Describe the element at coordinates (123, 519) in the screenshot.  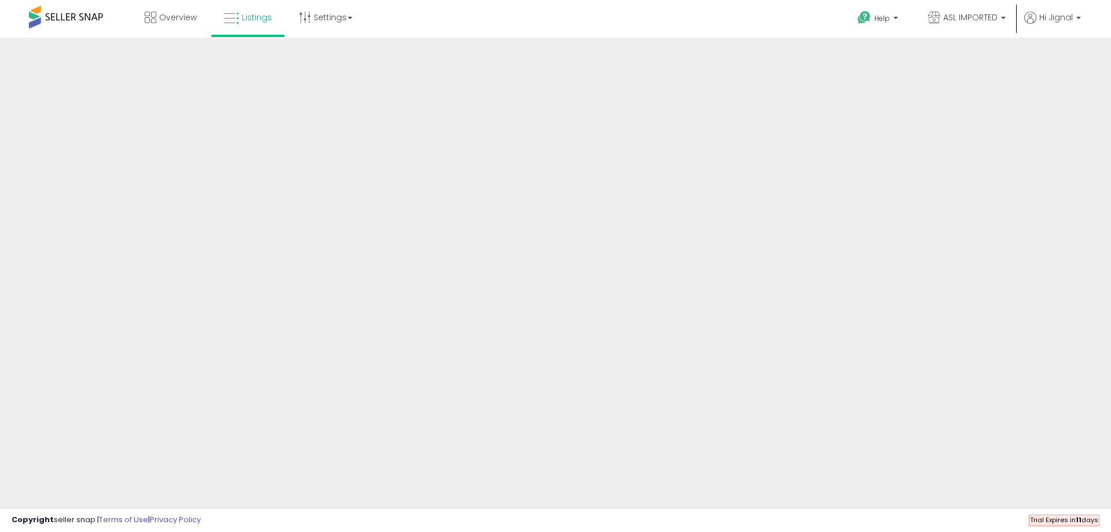
I see `a: Terms of Use` at that location.